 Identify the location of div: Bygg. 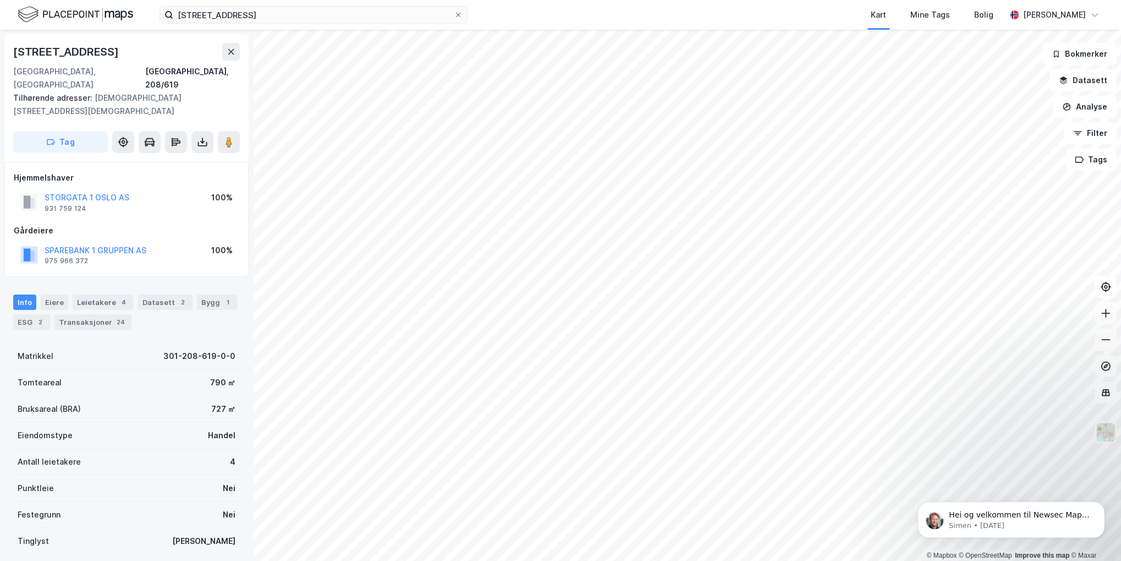
(217, 302).